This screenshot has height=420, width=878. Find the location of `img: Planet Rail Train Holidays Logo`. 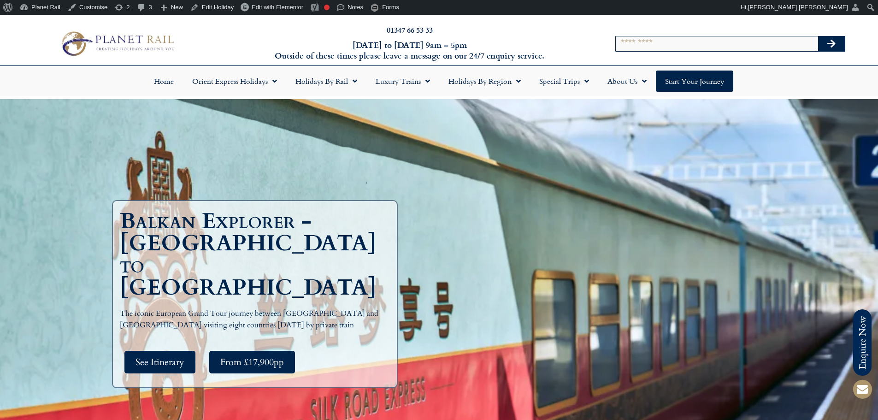

img: Planet Rail Train Holidays Logo is located at coordinates (117, 43).